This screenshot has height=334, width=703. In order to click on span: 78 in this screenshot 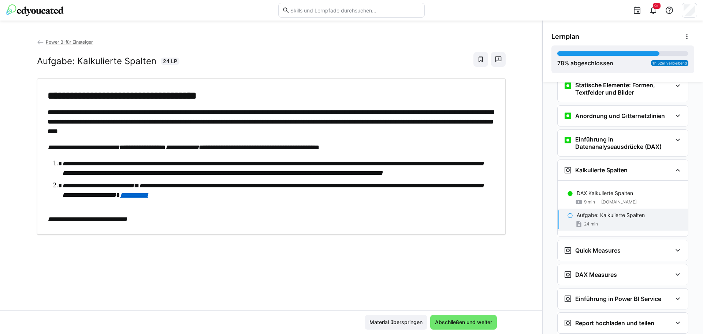, I will do `click(561, 63)`.